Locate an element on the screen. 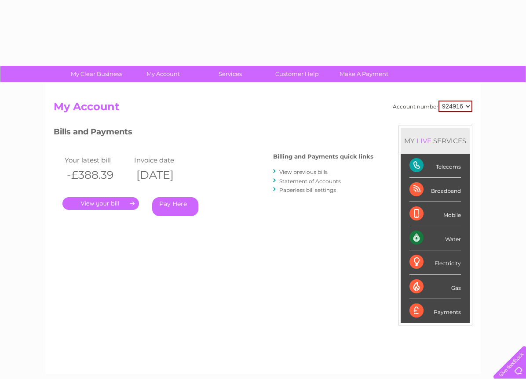 The image size is (526, 379). a: Services is located at coordinates (230, 74).